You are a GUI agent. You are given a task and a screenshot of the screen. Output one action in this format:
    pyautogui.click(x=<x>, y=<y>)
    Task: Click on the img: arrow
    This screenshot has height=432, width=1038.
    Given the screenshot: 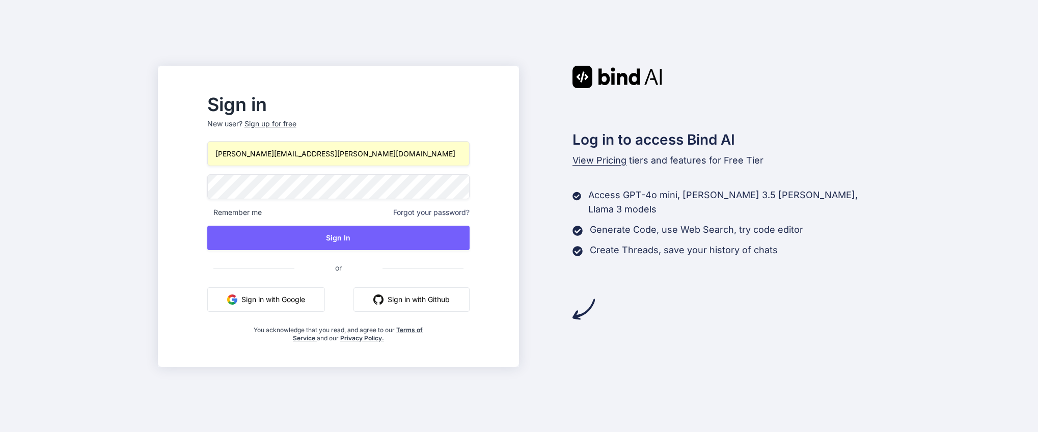 What is the action you would take?
    pyautogui.click(x=584, y=309)
    